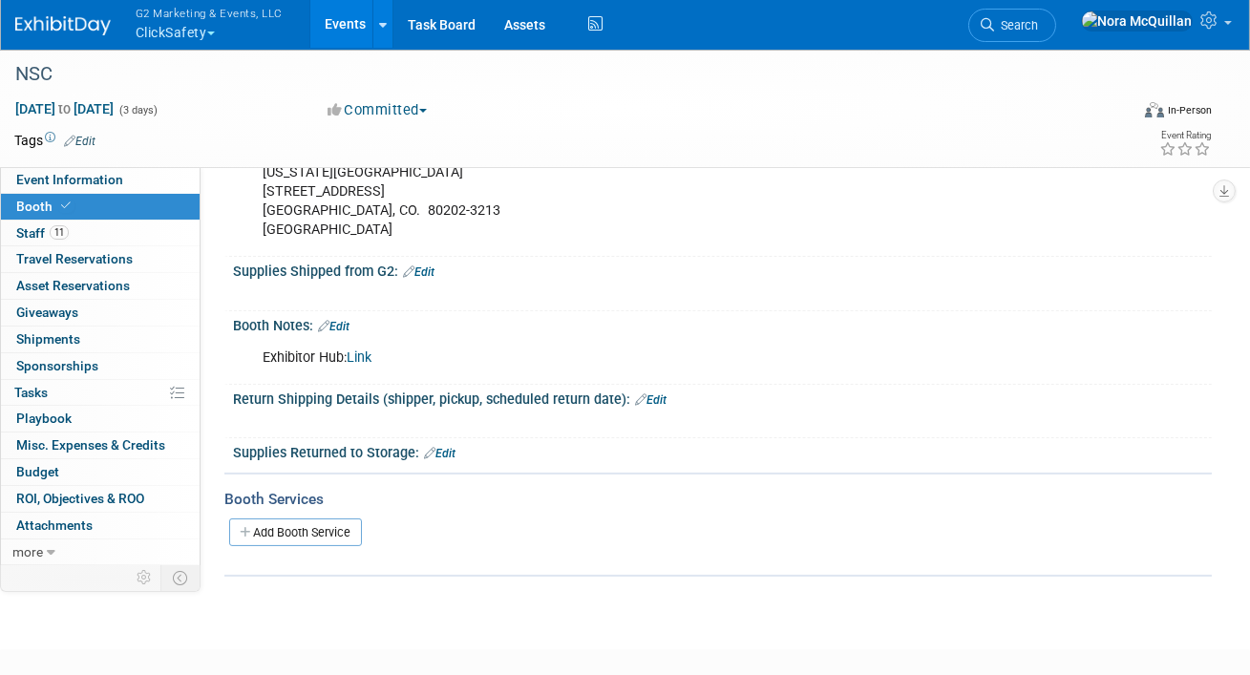 This screenshot has width=1250, height=675. Describe the element at coordinates (74, 259) in the screenshot. I see `span: Travel Reservations` at that location.